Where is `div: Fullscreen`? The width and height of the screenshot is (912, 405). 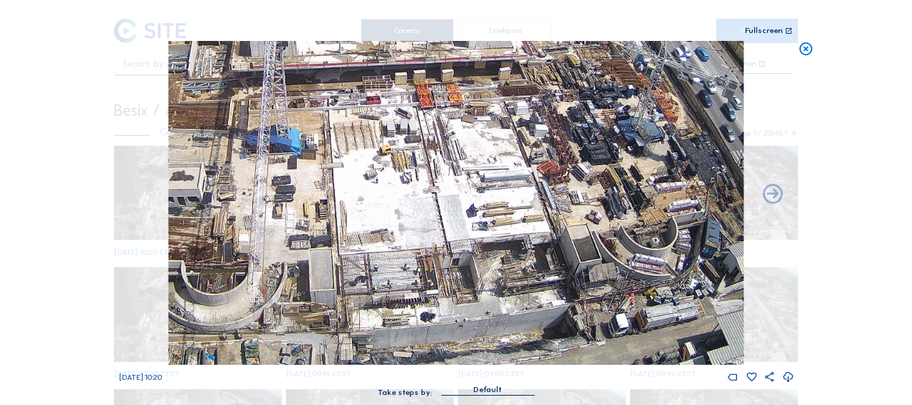 div: Fullscreen is located at coordinates (764, 31).